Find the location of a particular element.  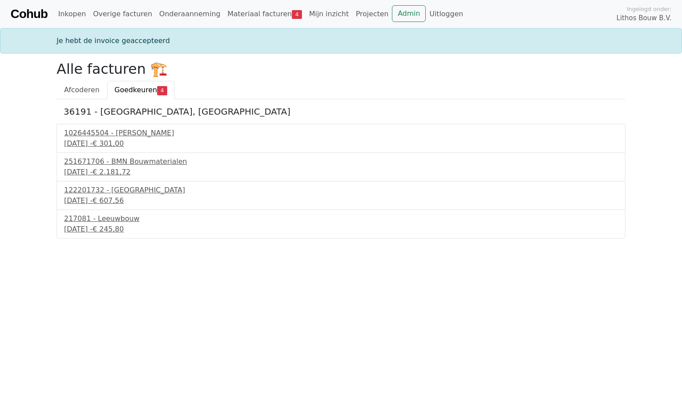

a: Afcoderen is located at coordinates (82, 90).